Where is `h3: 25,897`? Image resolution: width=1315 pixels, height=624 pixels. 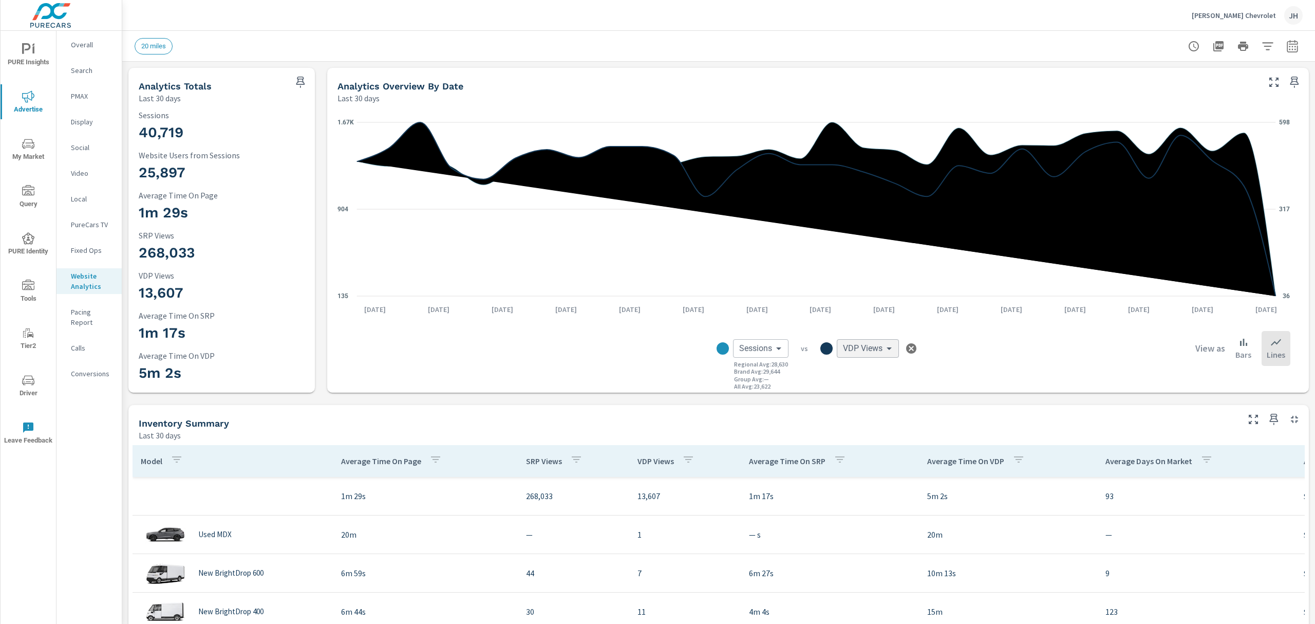 h3: 25,897 is located at coordinates (221, 173).